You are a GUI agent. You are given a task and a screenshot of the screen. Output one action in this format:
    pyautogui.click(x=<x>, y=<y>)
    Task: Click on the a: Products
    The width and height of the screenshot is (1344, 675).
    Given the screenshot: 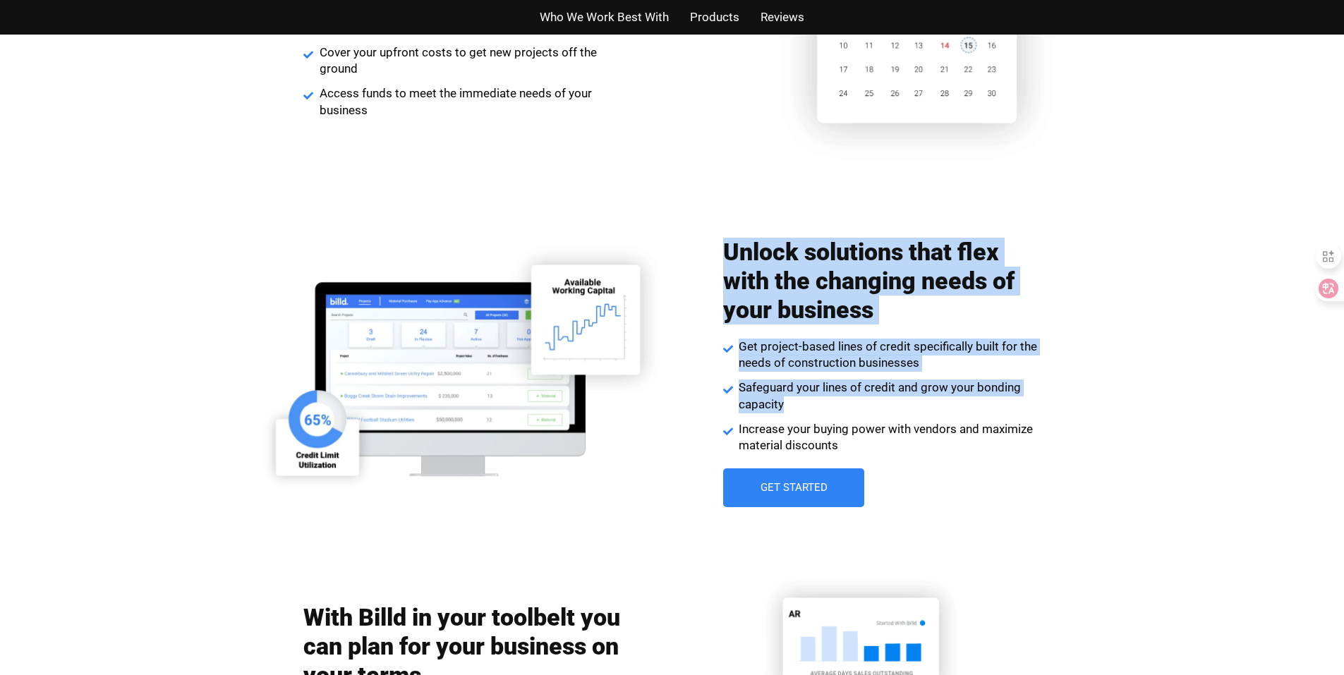 What is the action you would take?
    pyautogui.click(x=714, y=17)
    